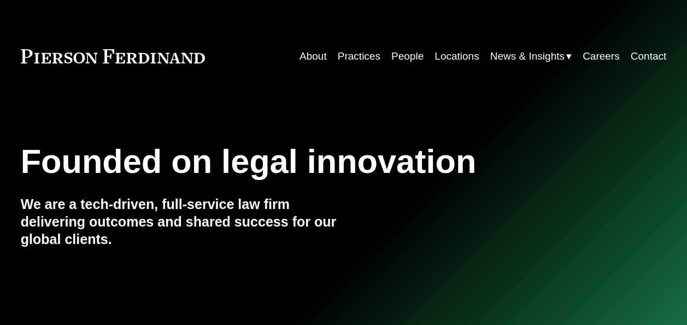  Describe the element at coordinates (531, 56) in the screenshot. I see `a: folder dropdown` at that location.